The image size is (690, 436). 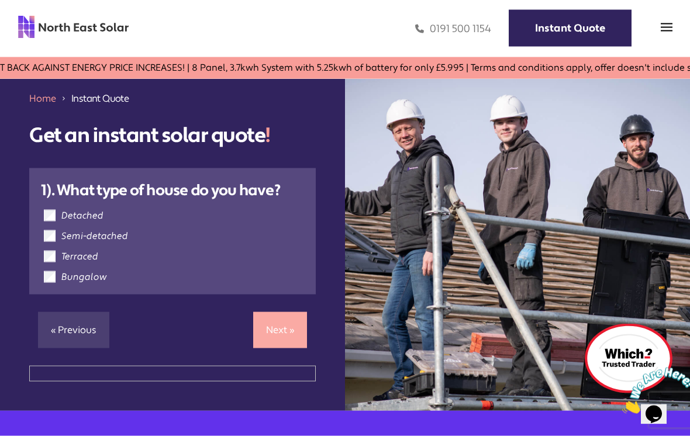 What do you see at coordinates (160, 191) in the screenshot?
I see `strong: 1). What type of house do you have?` at bounding box center [160, 191].